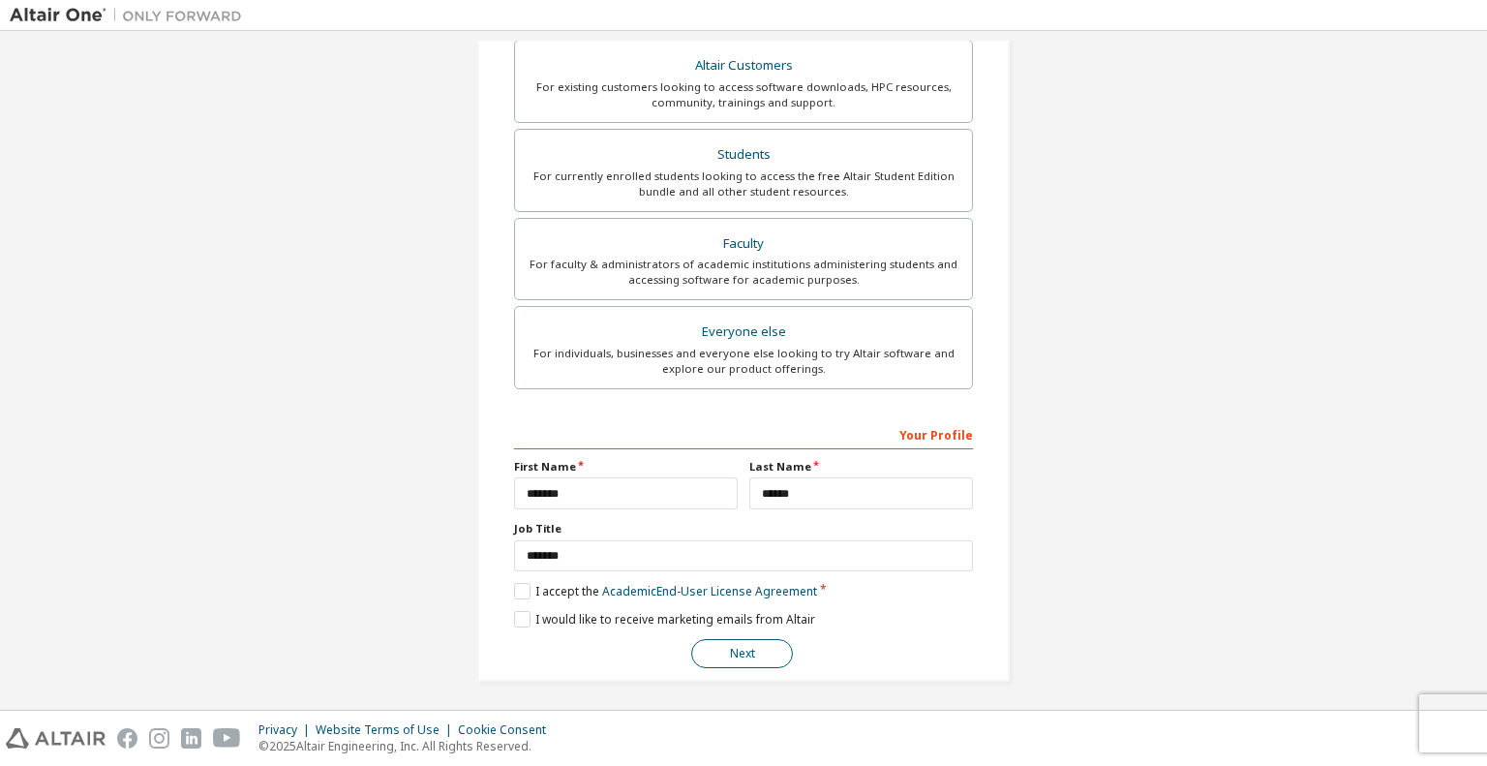 The height and width of the screenshot is (766, 1487). What do you see at coordinates (664, 618) in the screenshot?
I see `label: I would like to receive marketing emails from Altair` at bounding box center [664, 618].